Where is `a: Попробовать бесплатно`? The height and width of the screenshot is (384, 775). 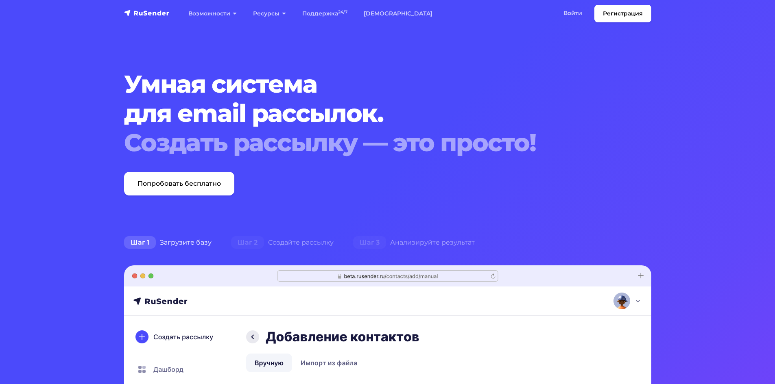
a: Попробовать бесплатно is located at coordinates (179, 184).